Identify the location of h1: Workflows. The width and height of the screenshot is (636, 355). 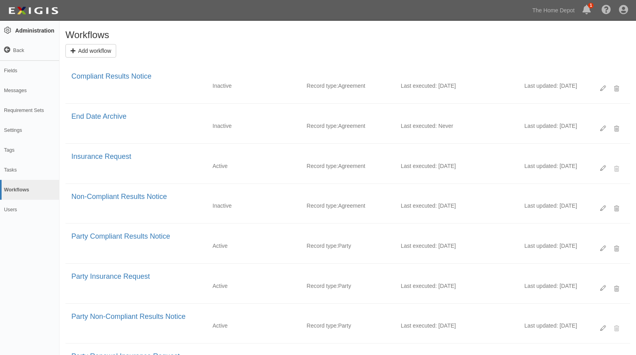
(348, 35).